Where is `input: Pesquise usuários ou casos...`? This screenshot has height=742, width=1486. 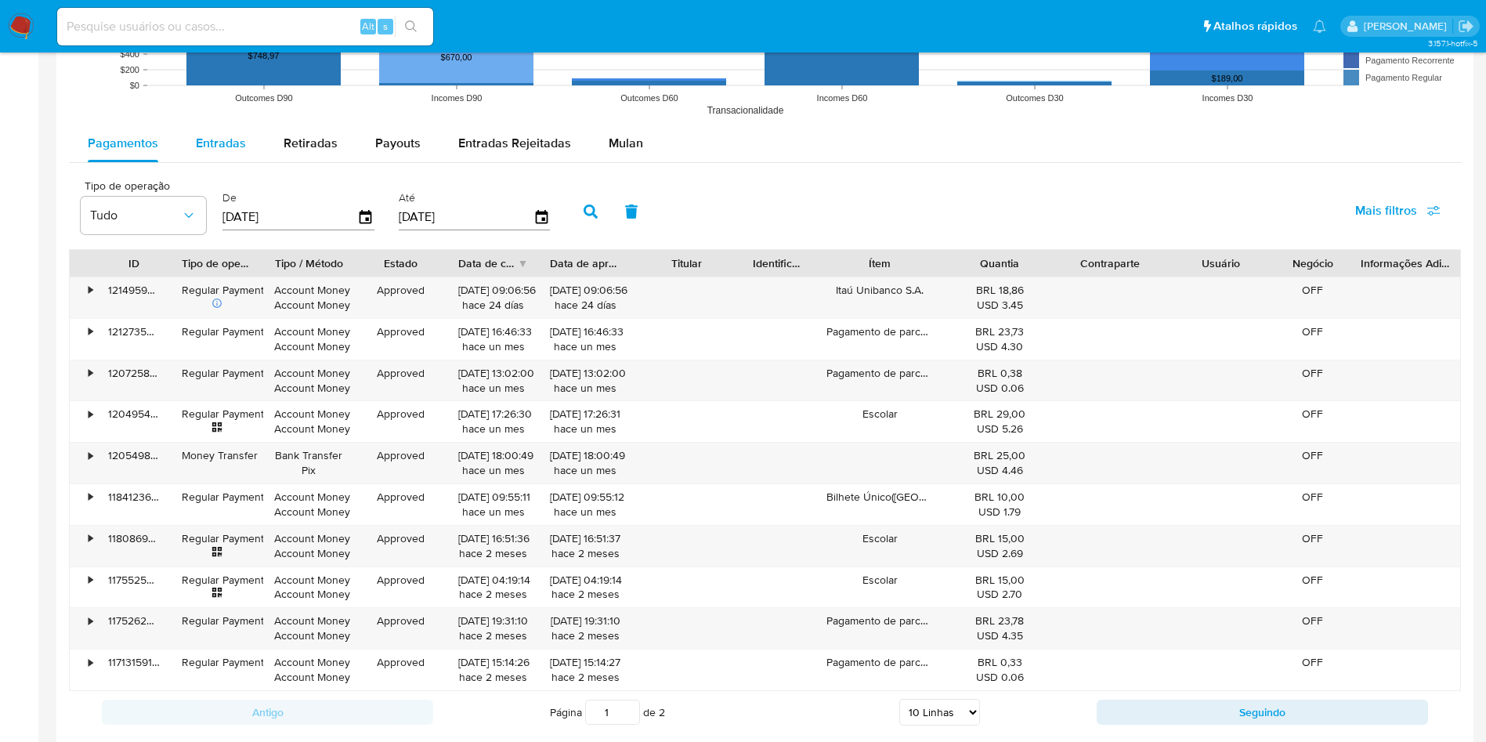
input: Pesquise usuários ou casos... is located at coordinates (245, 27).